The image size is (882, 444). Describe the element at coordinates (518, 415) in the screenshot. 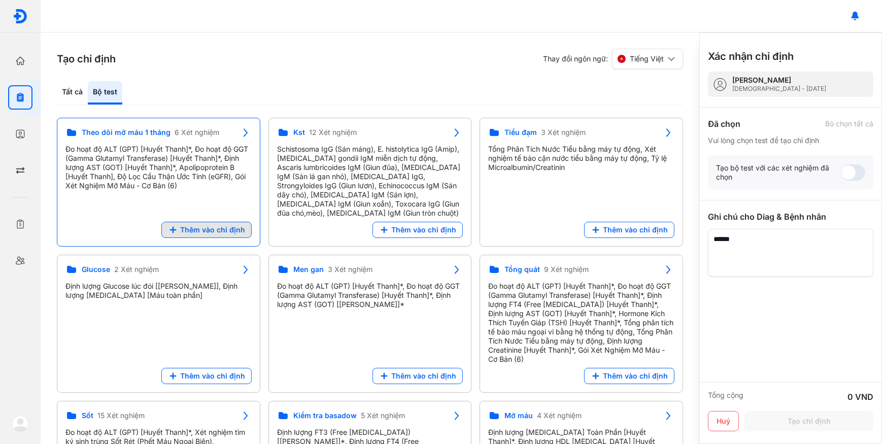

I see `span: Mỡ máu` at that location.